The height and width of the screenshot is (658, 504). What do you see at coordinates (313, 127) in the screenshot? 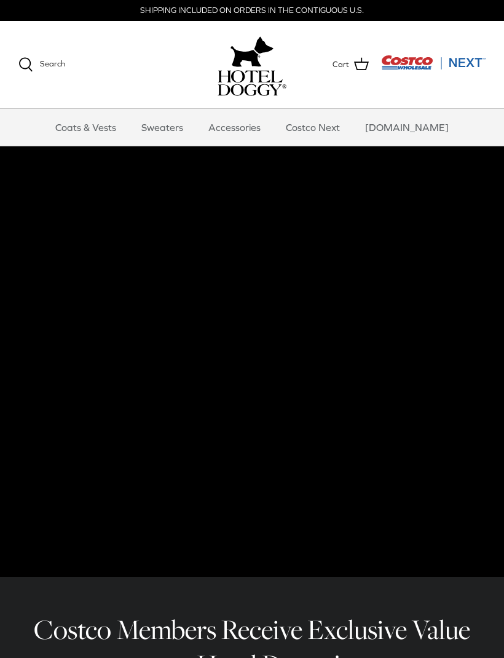
I see `a: Costco Next` at bounding box center [313, 127].